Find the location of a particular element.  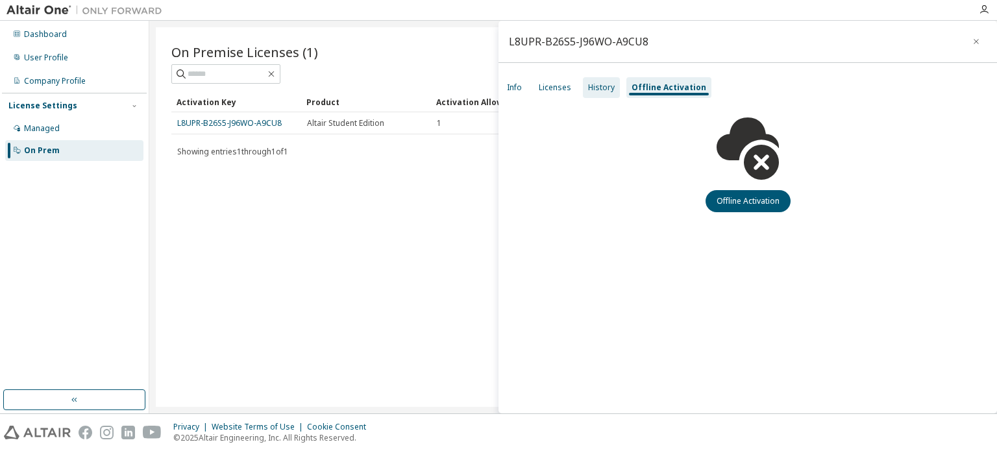

div: Managed is located at coordinates (42, 128).